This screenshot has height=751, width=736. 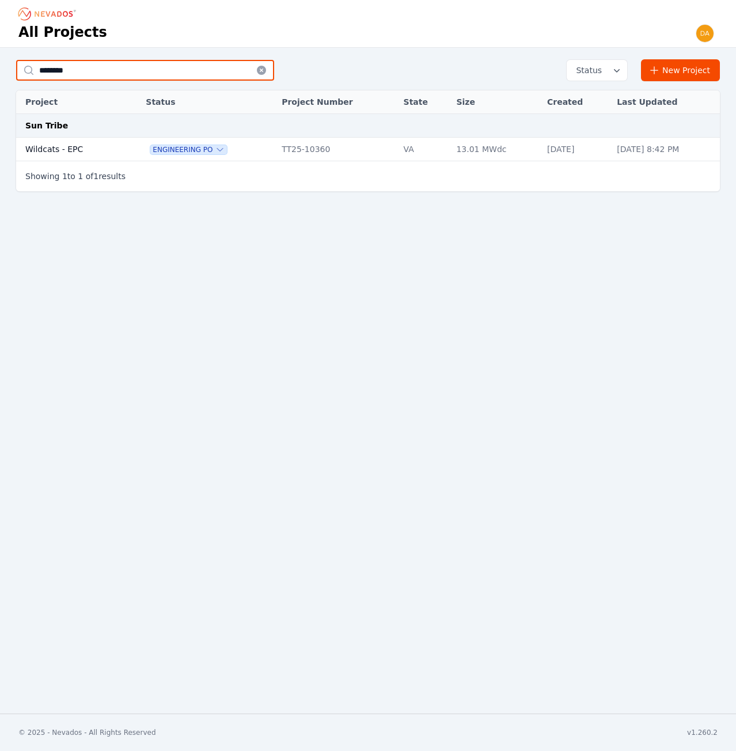 What do you see at coordinates (49, 14) in the screenshot?
I see `nav: Breadcrumb` at bounding box center [49, 14].